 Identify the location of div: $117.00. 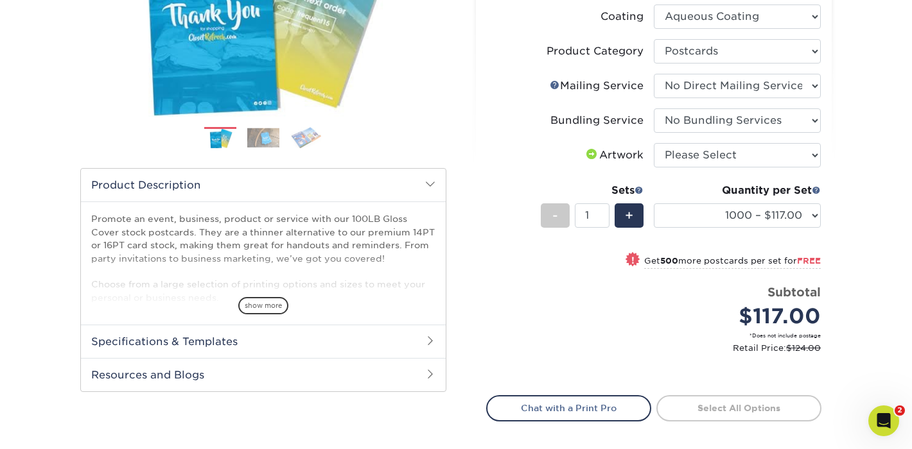
(742, 317).